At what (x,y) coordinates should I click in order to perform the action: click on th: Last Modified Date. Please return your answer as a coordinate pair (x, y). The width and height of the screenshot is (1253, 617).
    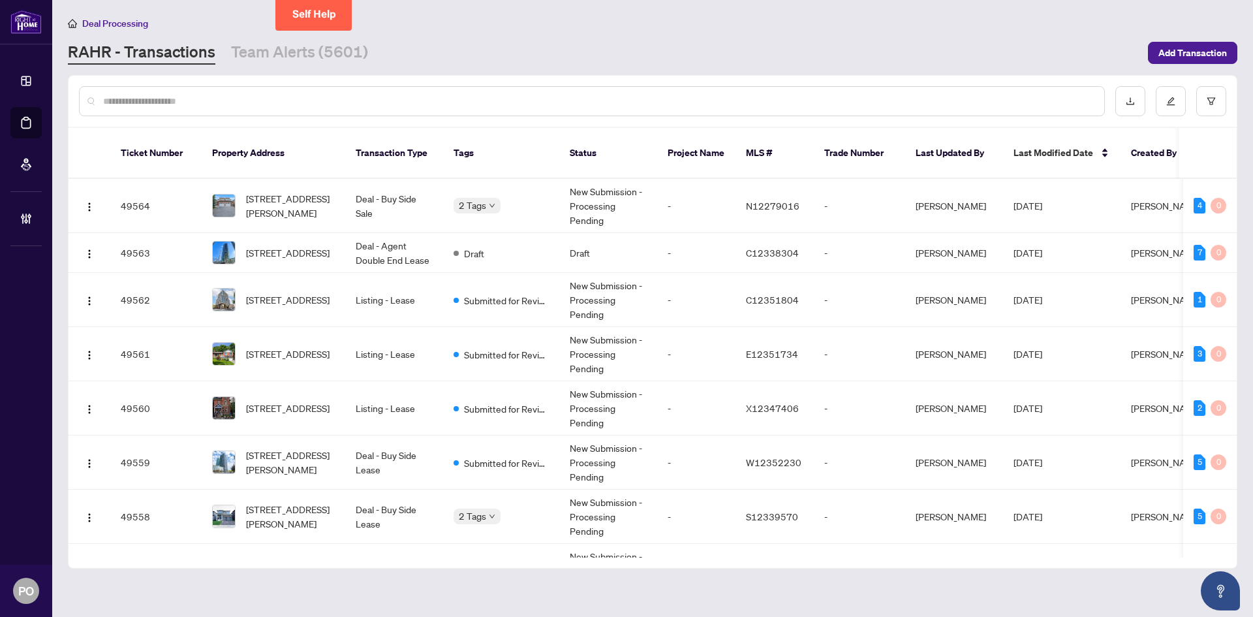
    Looking at the image, I should click on (1062, 153).